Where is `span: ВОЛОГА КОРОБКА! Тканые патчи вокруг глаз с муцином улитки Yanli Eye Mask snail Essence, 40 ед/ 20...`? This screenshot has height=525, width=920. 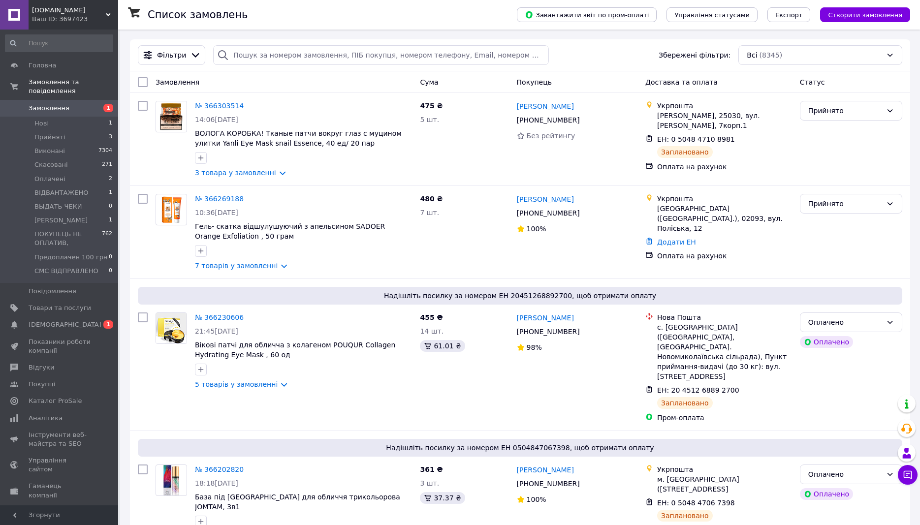
span: ВОЛОГА КОРОБКА! Тканые патчи вокруг глаз с муцином улитки Yanli Eye Mask snail Essence, 40 ед/ 20... is located at coordinates (298, 138).